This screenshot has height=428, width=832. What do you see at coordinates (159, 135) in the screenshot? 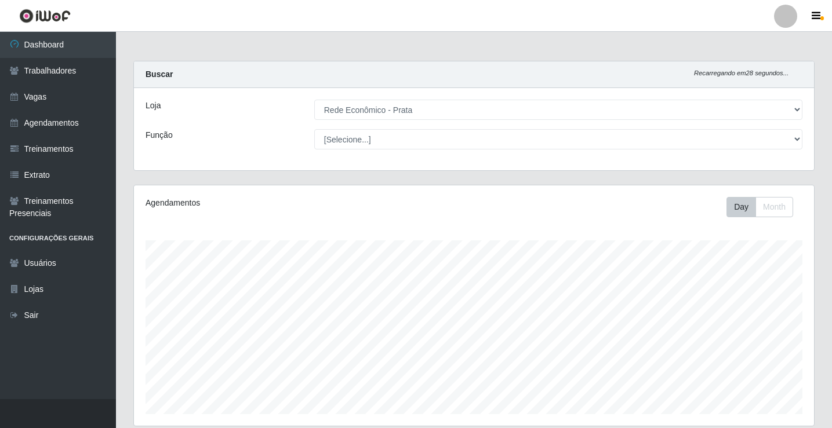
I see `label: Função` at bounding box center [159, 135].